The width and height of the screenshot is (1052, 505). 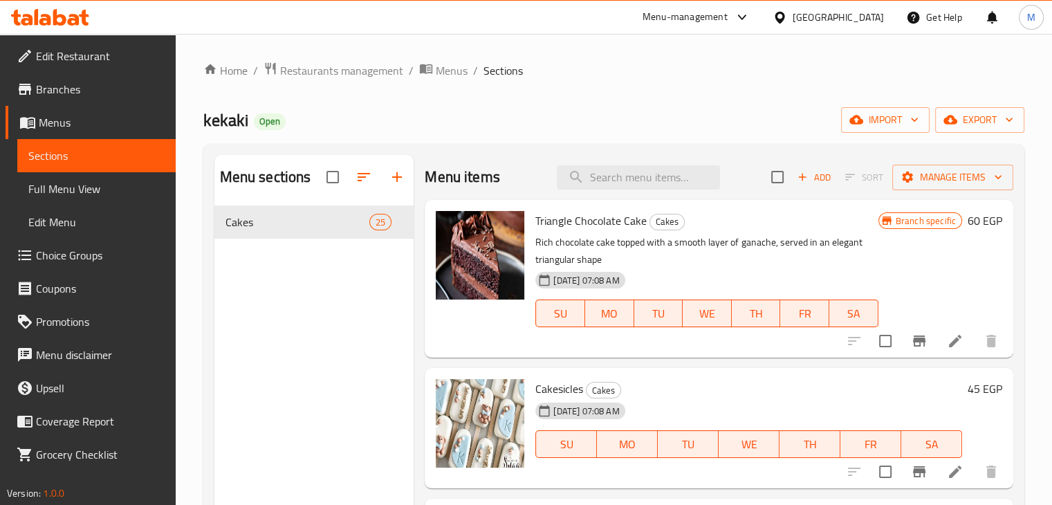 I want to click on span: Restaurants management, so click(x=342, y=71).